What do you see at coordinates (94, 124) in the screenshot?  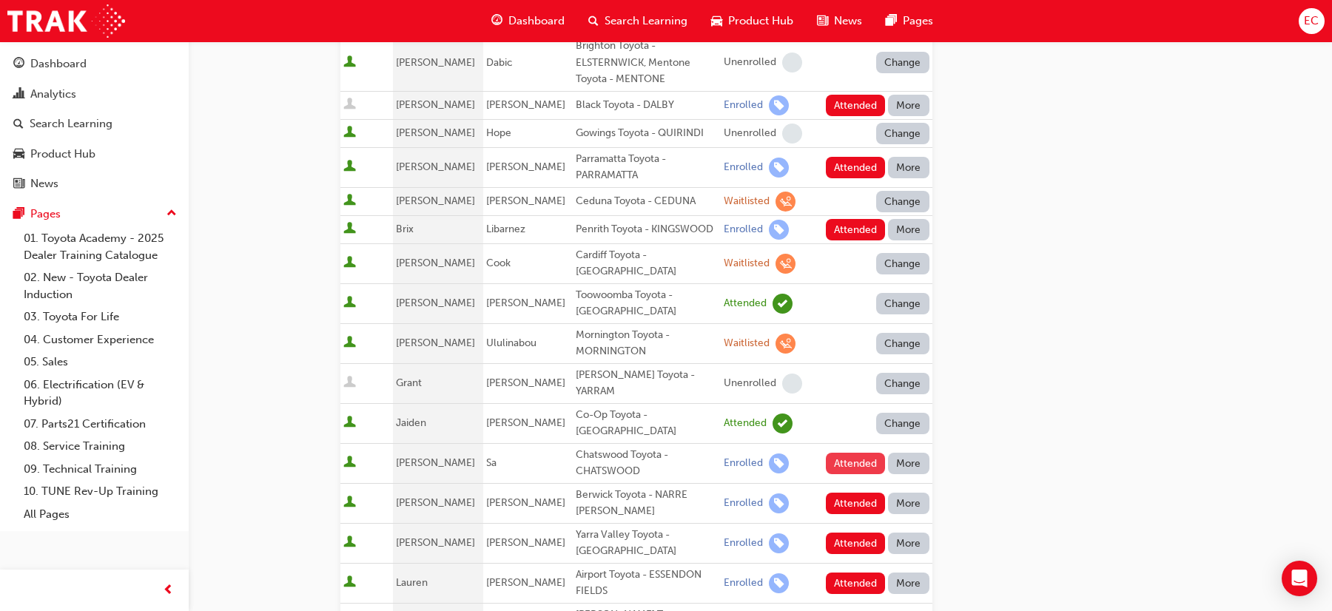 I see `a: Search Learning` at bounding box center [94, 124].